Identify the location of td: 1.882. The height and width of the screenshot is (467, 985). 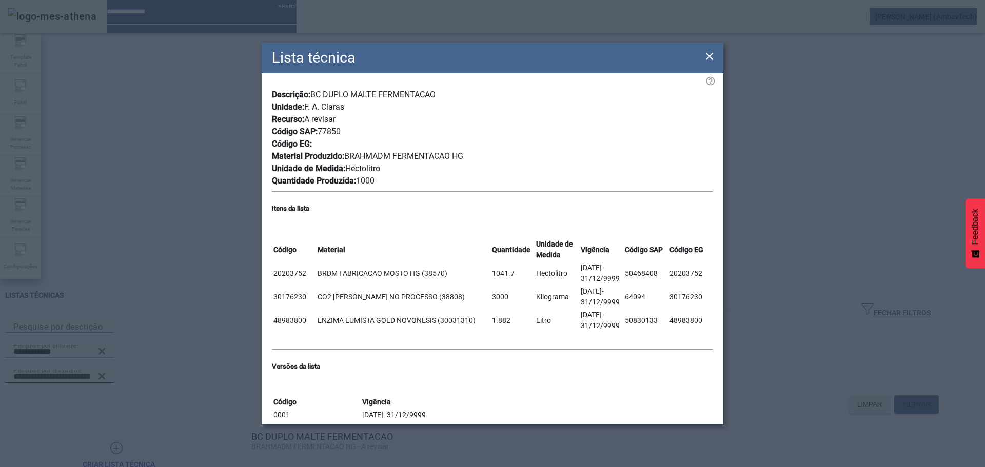
(513, 321).